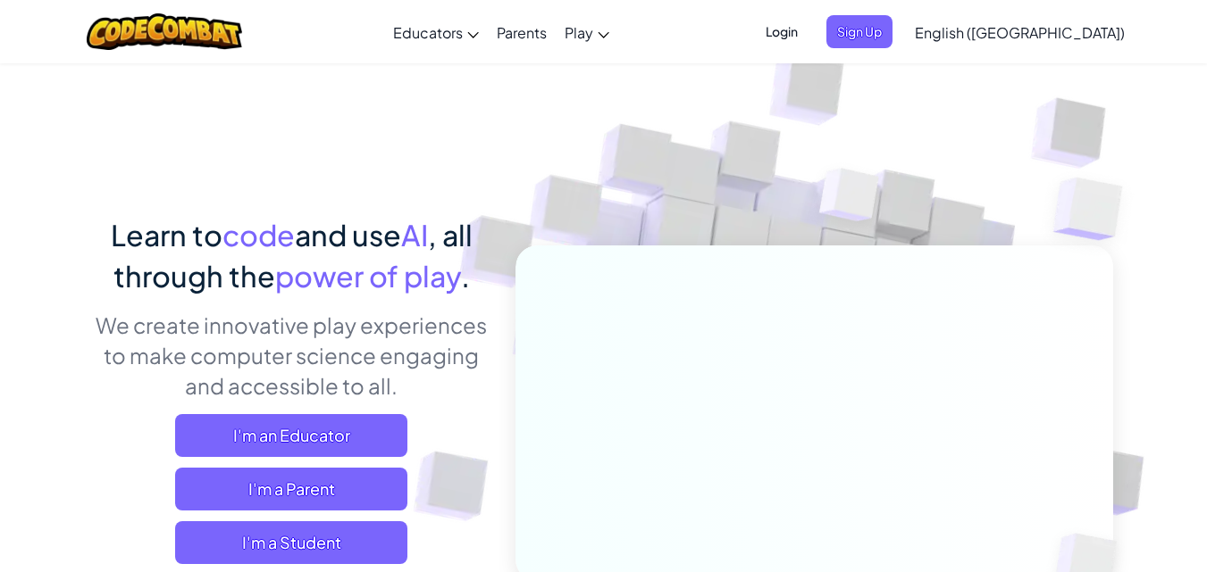 The width and height of the screenshot is (1207, 572). Describe the element at coordinates (587, 32) in the screenshot. I see `a: Play` at that location.